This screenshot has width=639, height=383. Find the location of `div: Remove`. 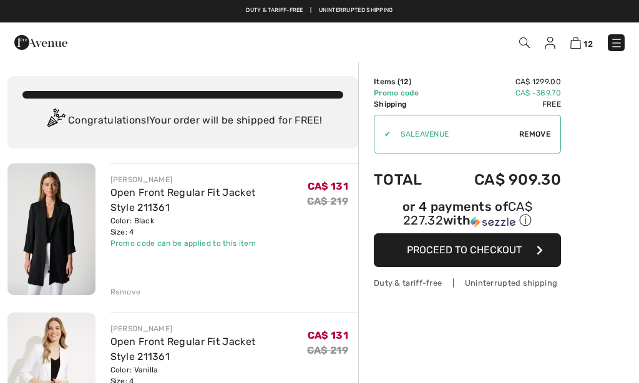

div: Remove is located at coordinates (125, 292).